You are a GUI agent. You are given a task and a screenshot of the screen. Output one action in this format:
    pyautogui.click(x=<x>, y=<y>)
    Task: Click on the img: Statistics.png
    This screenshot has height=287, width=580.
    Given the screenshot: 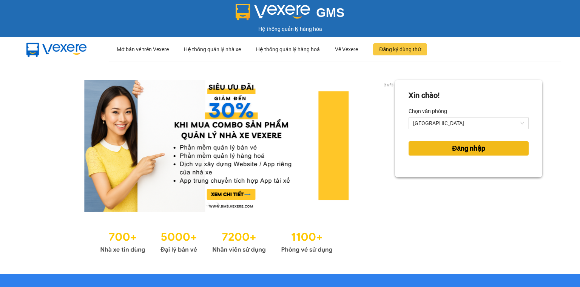 What is the action you would take?
    pyautogui.click(x=216, y=241)
    